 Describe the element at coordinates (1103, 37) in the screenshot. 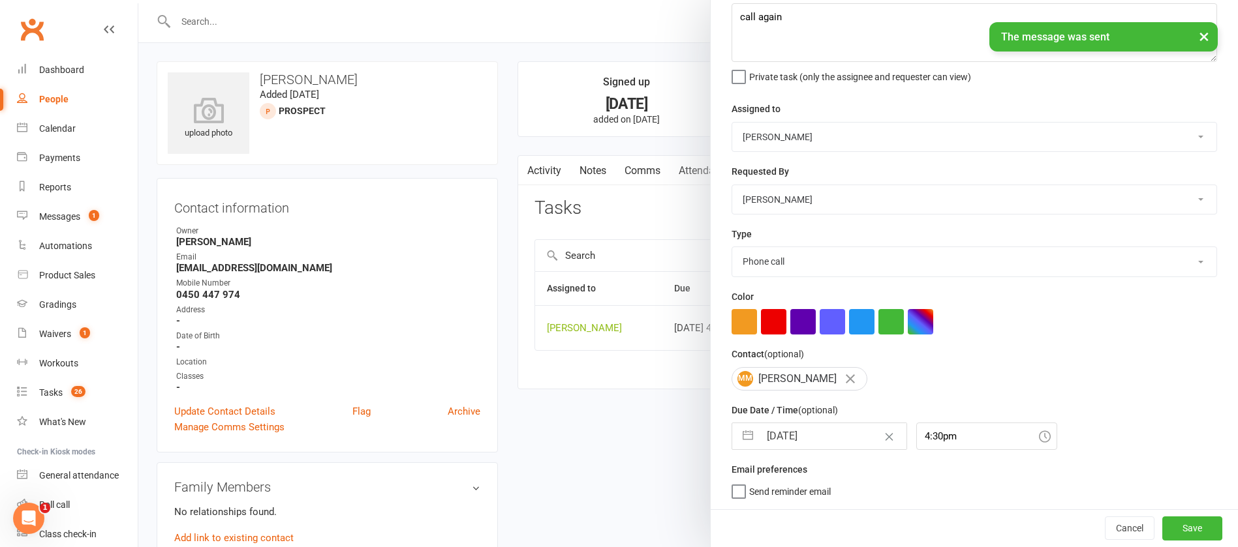

I see `div: The message was sent` at that location.